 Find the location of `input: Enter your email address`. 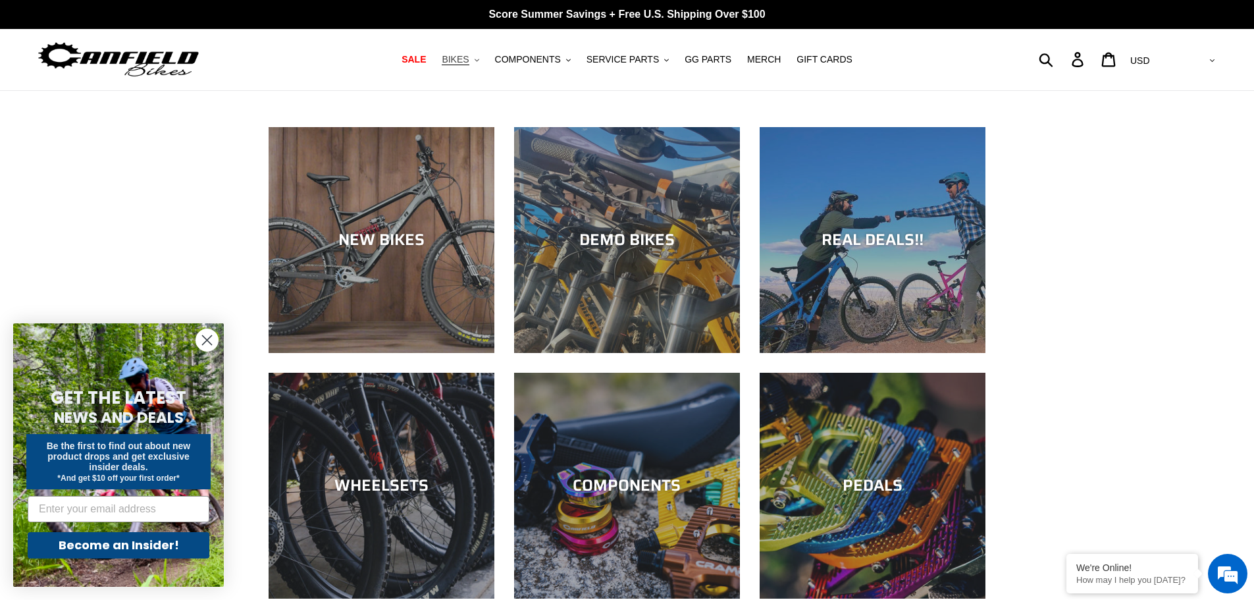

input: Enter your email address is located at coordinates (118, 509).